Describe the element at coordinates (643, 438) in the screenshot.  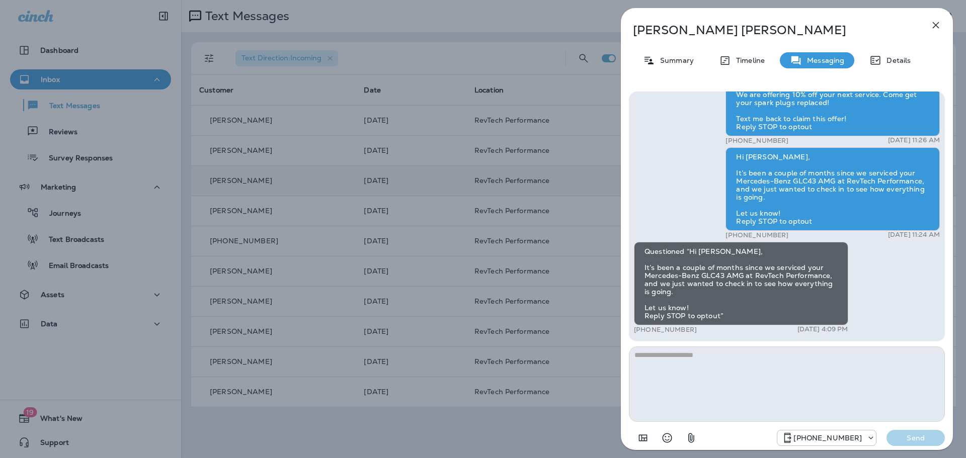
I see `button: Add in a premade template` at that location.